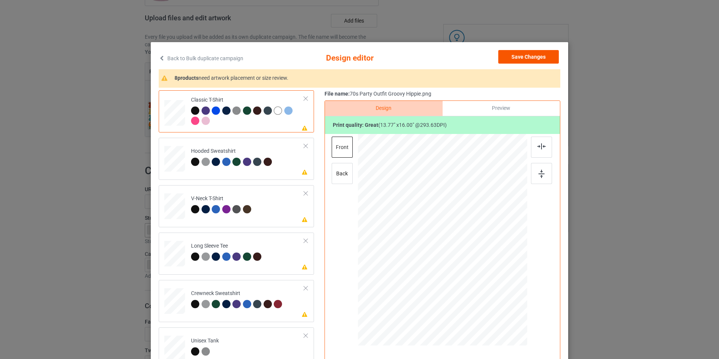 This screenshot has height=359, width=719. Describe the element at coordinates (243, 78) in the screenshot. I see `span: need artwork placement or size review.` at that location.